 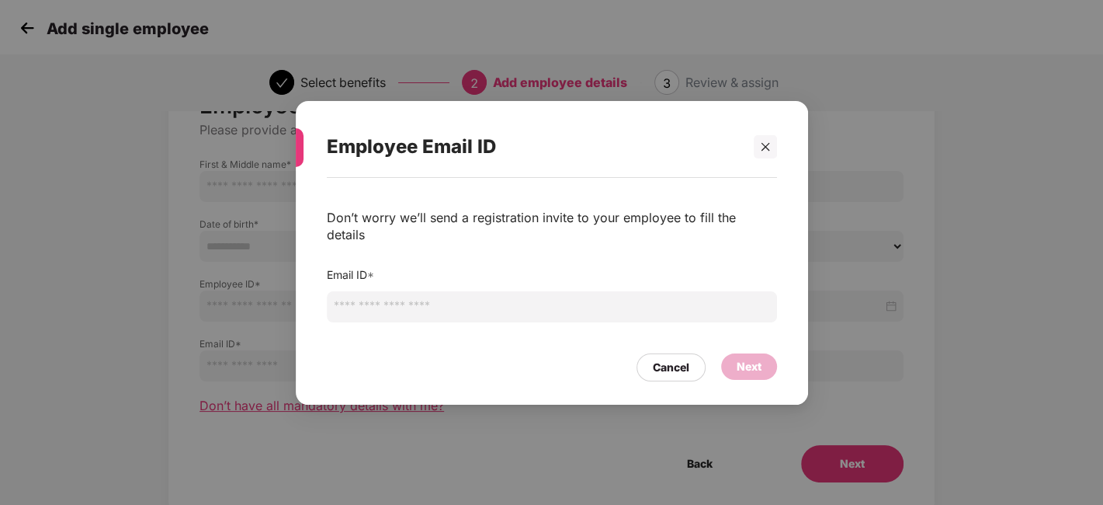 I want to click on div: Employee Email ID, so click(x=533, y=147).